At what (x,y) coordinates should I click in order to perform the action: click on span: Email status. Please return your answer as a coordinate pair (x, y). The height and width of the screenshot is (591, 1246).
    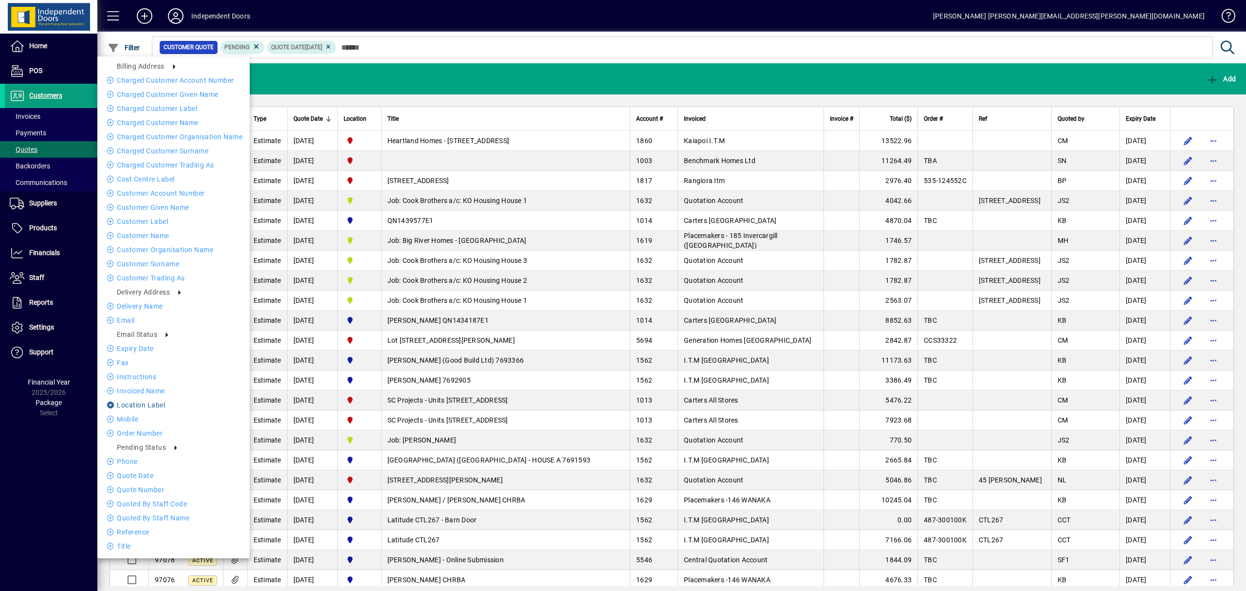
    Looking at the image, I should click on (137, 334).